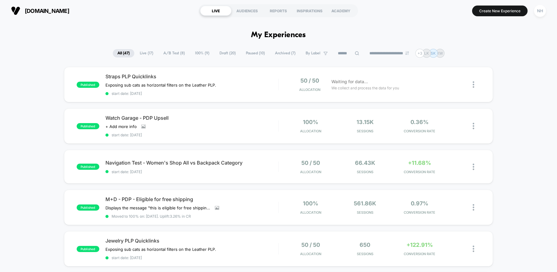 This screenshot has height=272, width=557. Describe the element at coordinates (420, 53) in the screenshot. I see `div: + 3` at that location.